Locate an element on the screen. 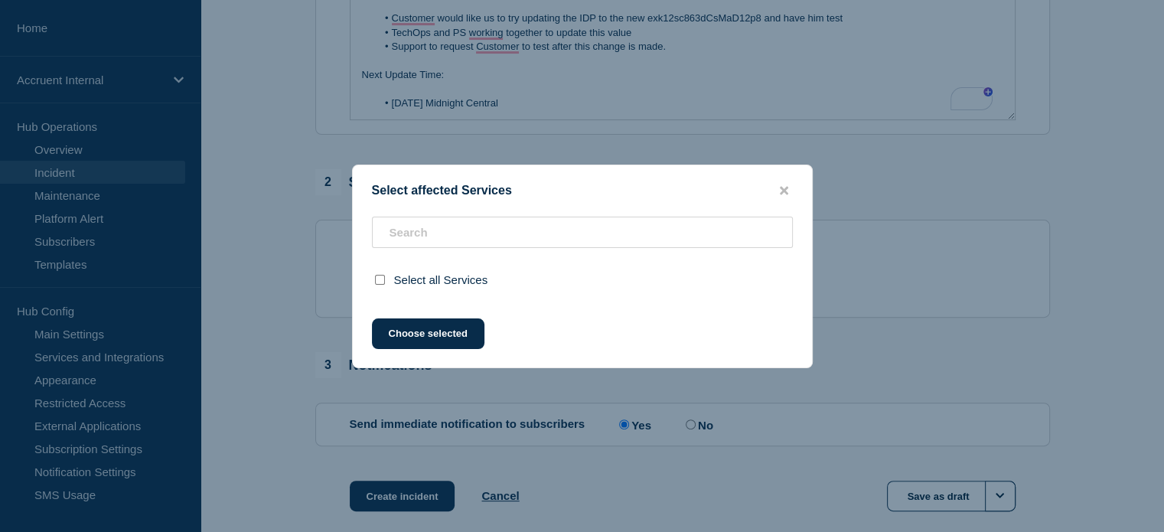 The height and width of the screenshot is (532, 1164). button: Choose selected is located at coordinates (428, 334).